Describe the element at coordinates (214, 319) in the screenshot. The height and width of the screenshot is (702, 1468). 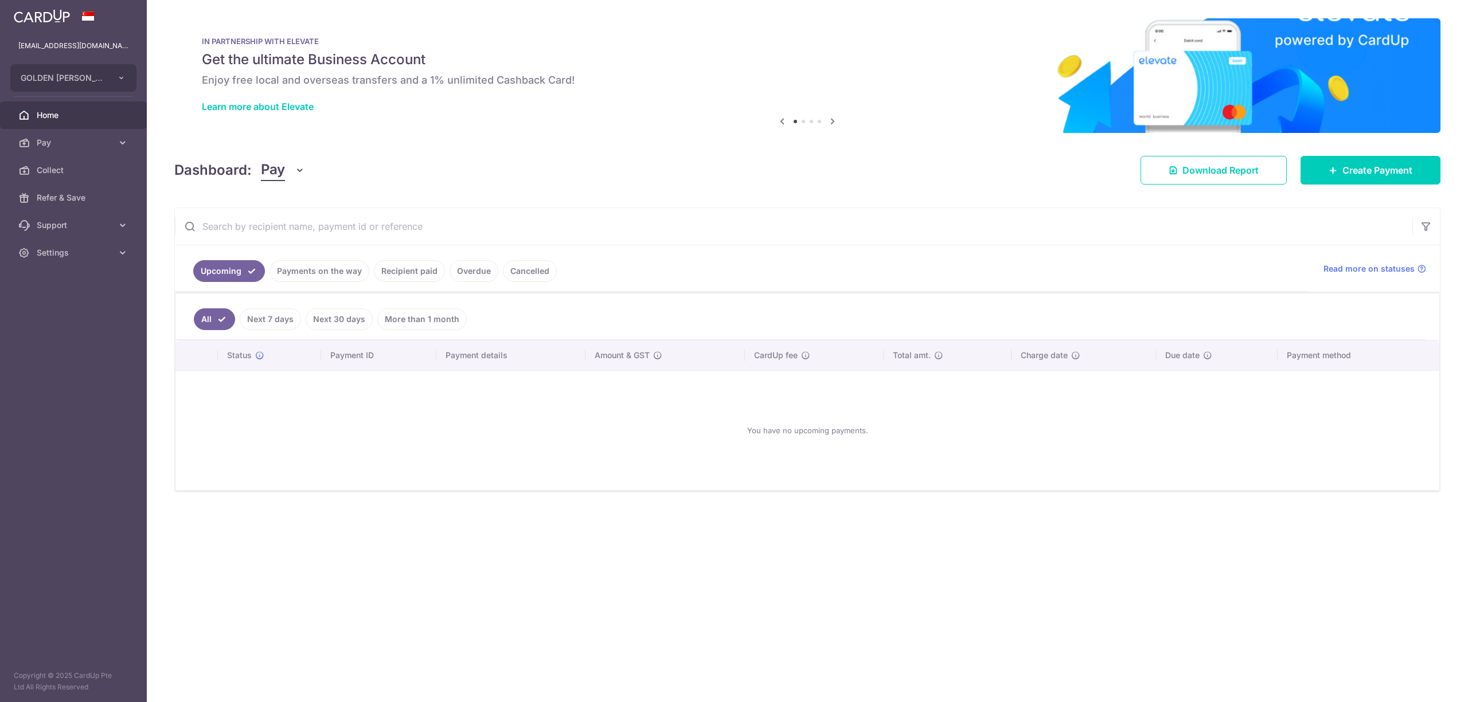
I see `a: All` at that location.